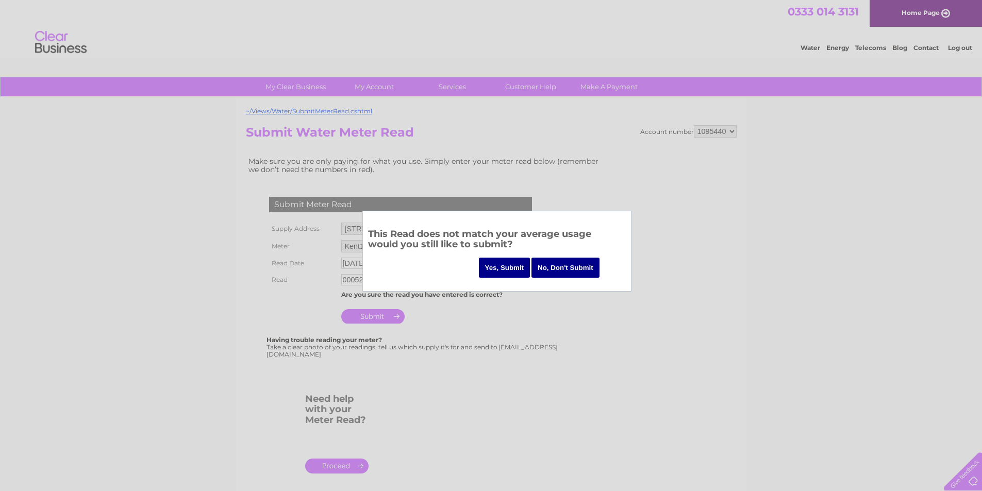  Describe the element at coordinates (823, 11) in the screenshot. I see `span: 0333 014 3131` at that location.